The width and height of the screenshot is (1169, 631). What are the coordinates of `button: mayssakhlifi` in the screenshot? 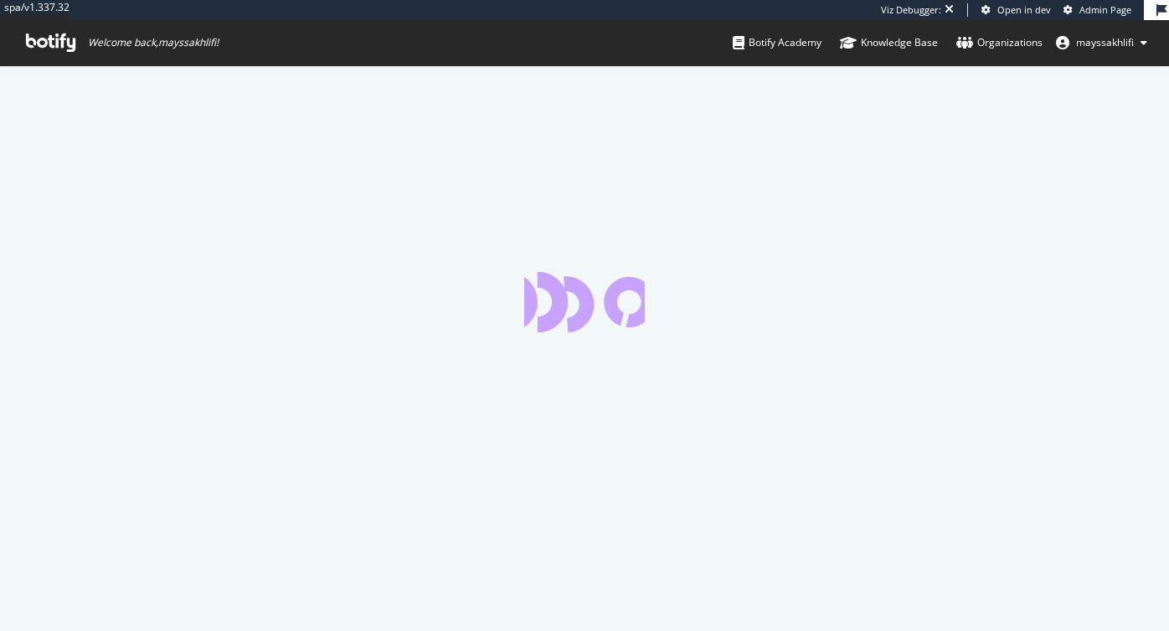 It's located at (1101, 43).